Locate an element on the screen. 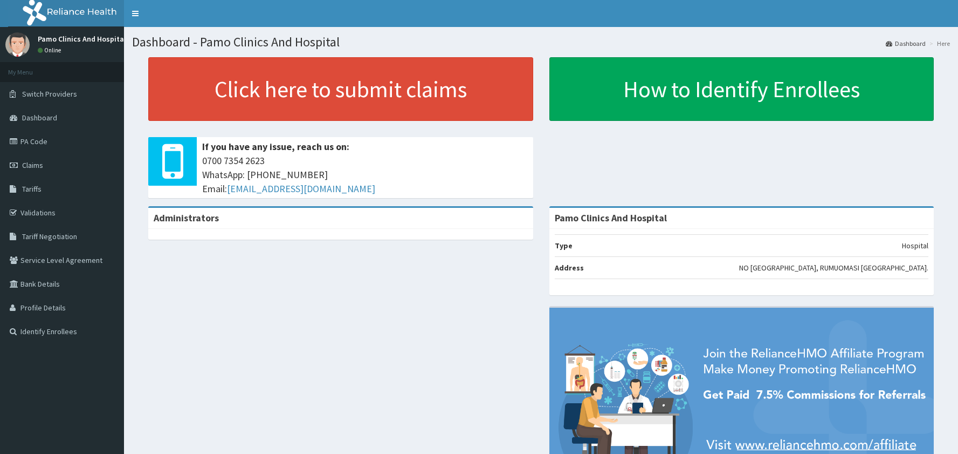  b: Type is located at coordinates (564, 245).